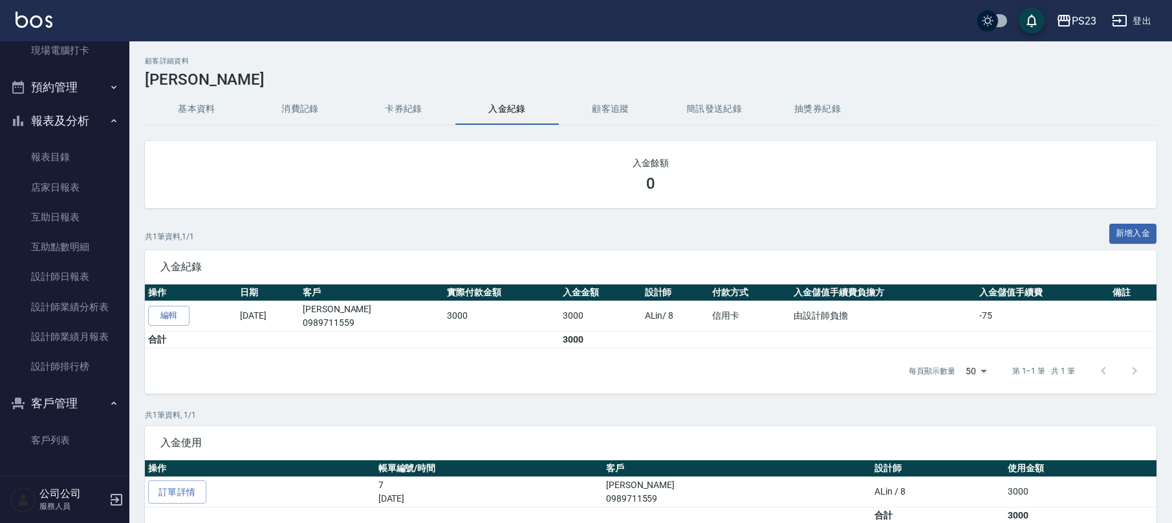  Describe the element at coordinates (1043, 293) in the screenshot. I see `th: 入金儲值手續費` at that location.